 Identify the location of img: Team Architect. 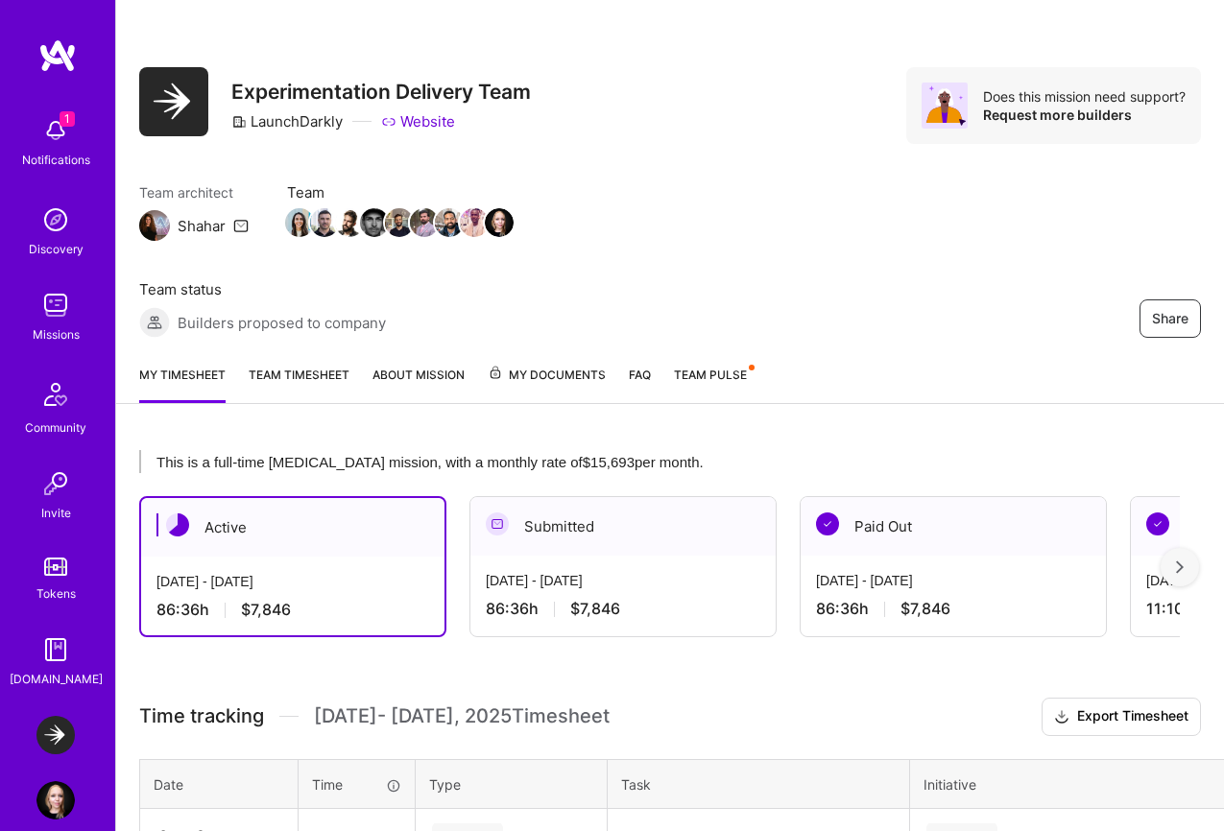
(155, 226).